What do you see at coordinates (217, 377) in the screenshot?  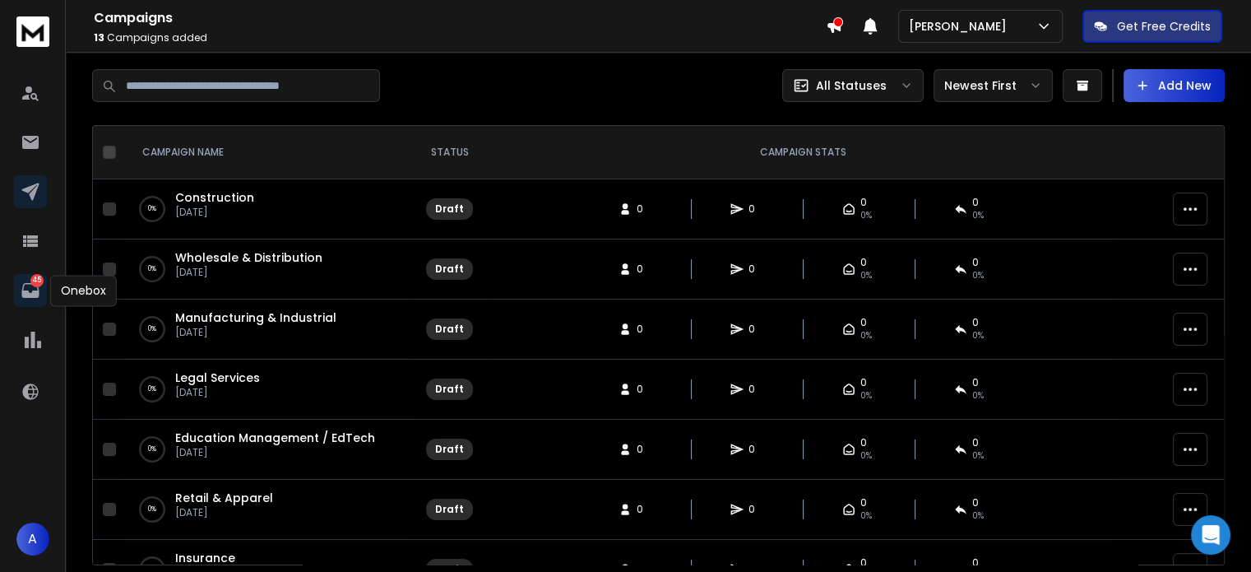 I see `span: Legal Services` at bounding box center [217, 377].